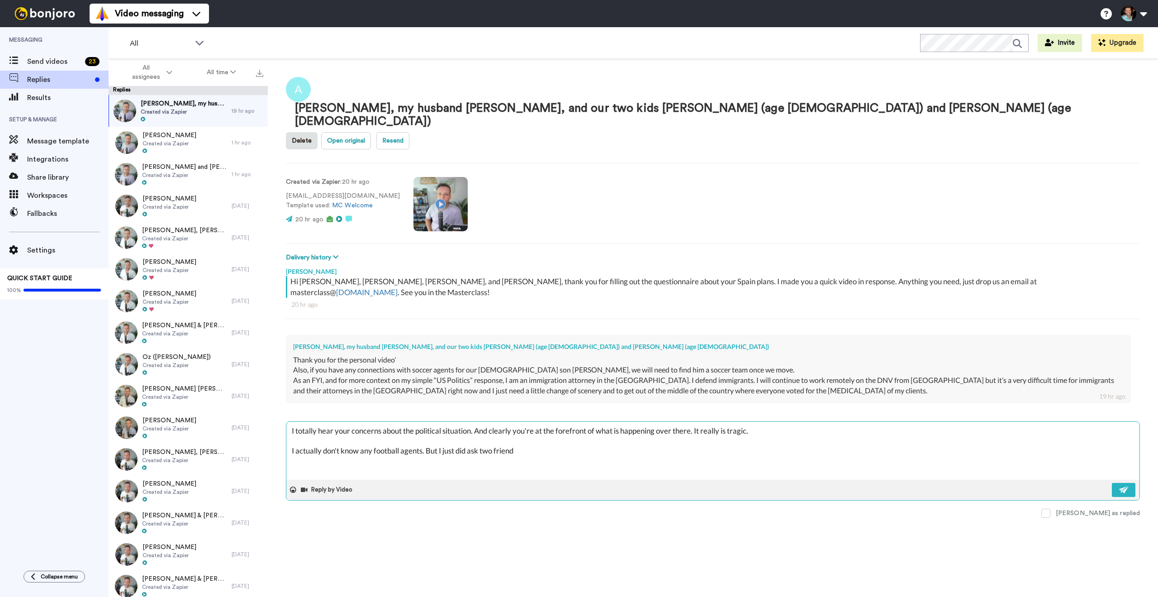 Image resolution: width=1158 pixels, height=597 pixels. Describe the element at coordinates (393, 141) in the screenshot. I see `button: Resend` at that location.